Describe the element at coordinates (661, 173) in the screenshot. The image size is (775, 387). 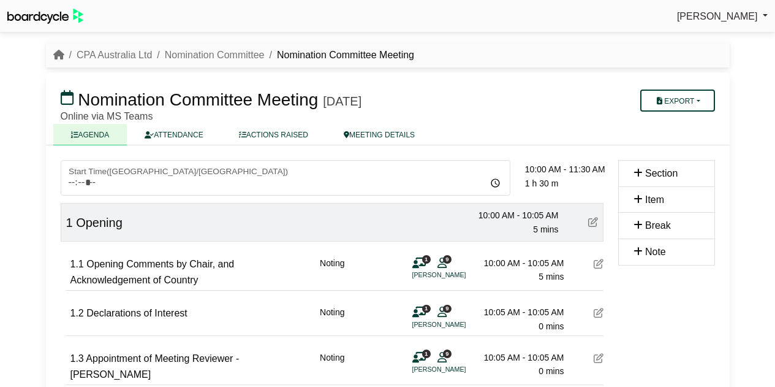
I see `span: Section` at that location.